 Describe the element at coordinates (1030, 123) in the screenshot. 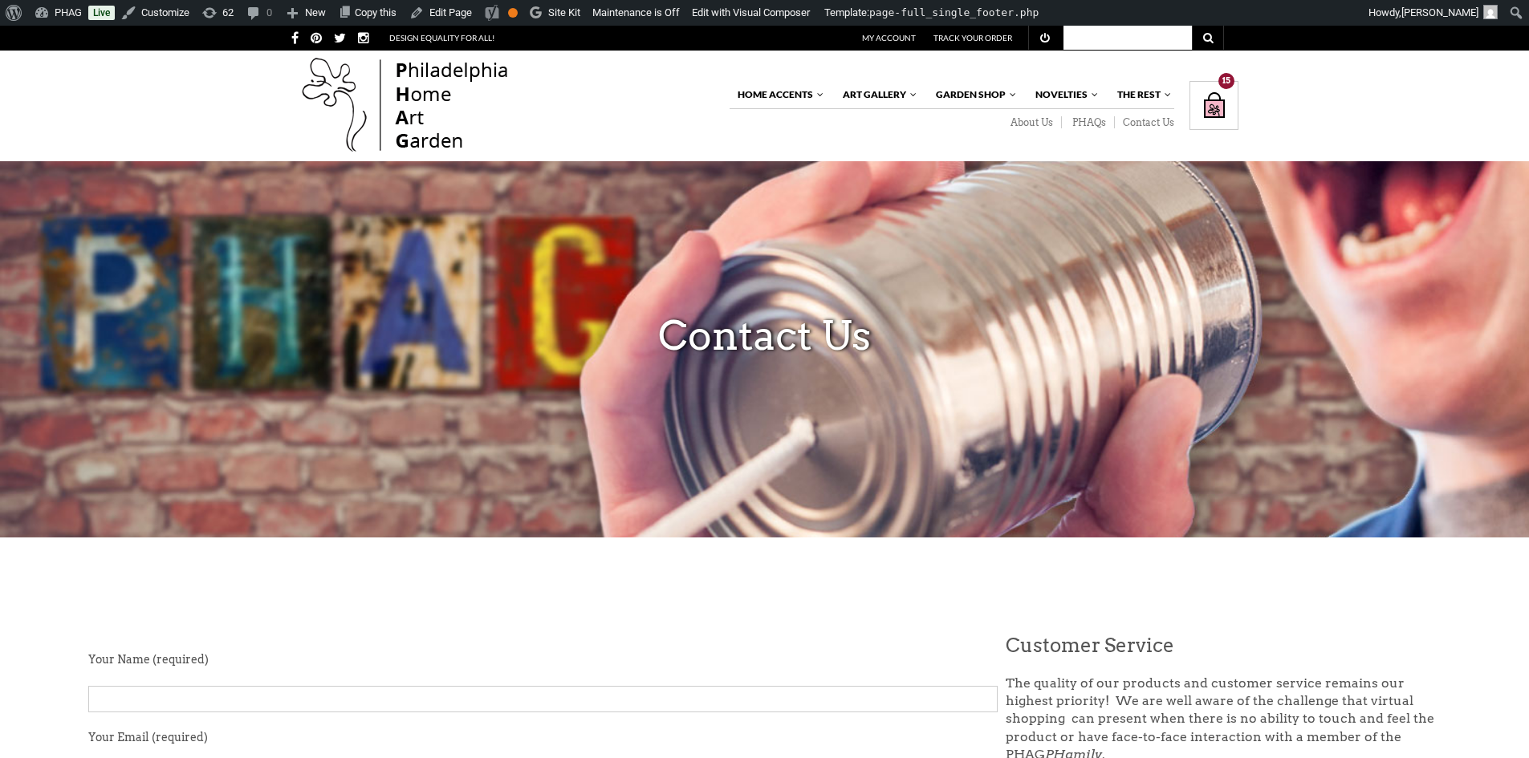

I see `a: About Us` at that location.